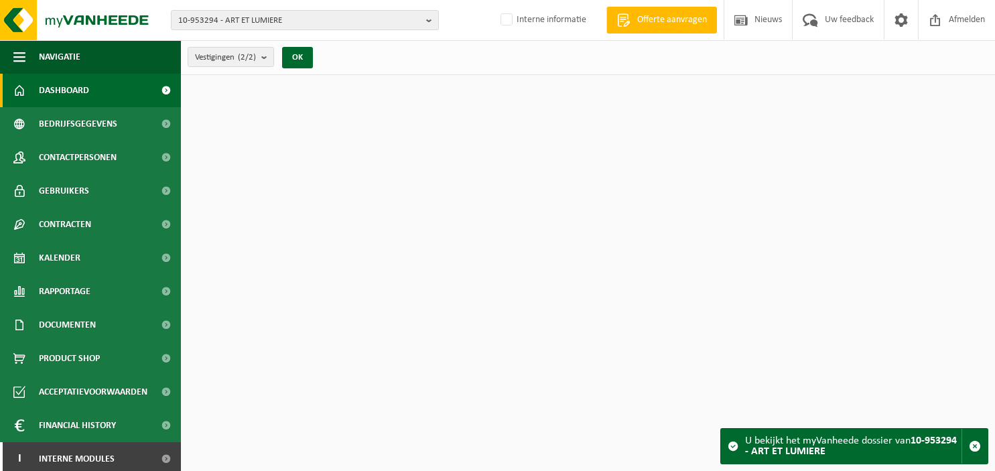 The image size is (995, 471). I want to click on span: Bedrijfsgegevens, so click(78, 124).